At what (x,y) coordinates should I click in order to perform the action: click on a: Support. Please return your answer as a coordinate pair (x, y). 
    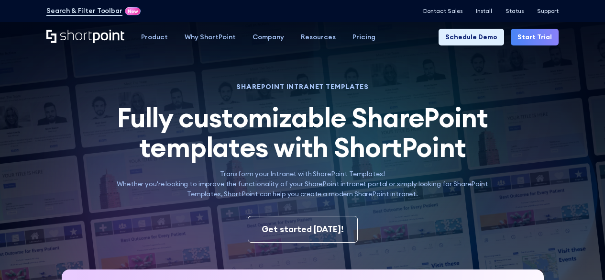
    Looking at the image, I should click on (548, 11).